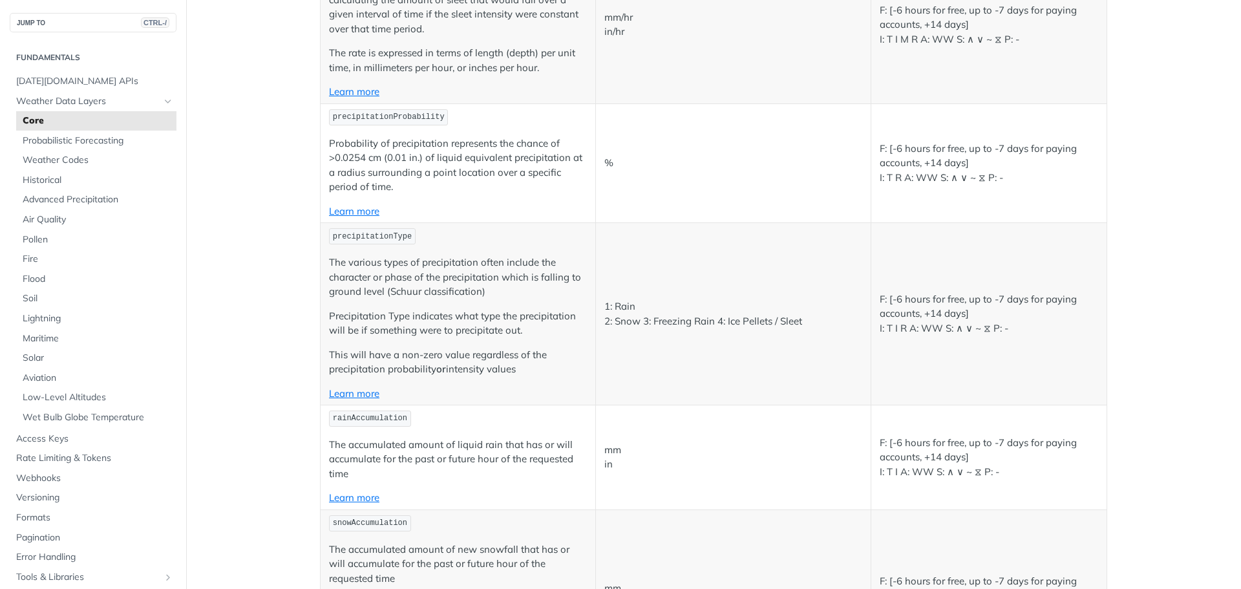 This screenshot has height=589, width=1241. Describe the element at coordinates (93, 538) in the screenshot. I see `a: Pagination` at that location.